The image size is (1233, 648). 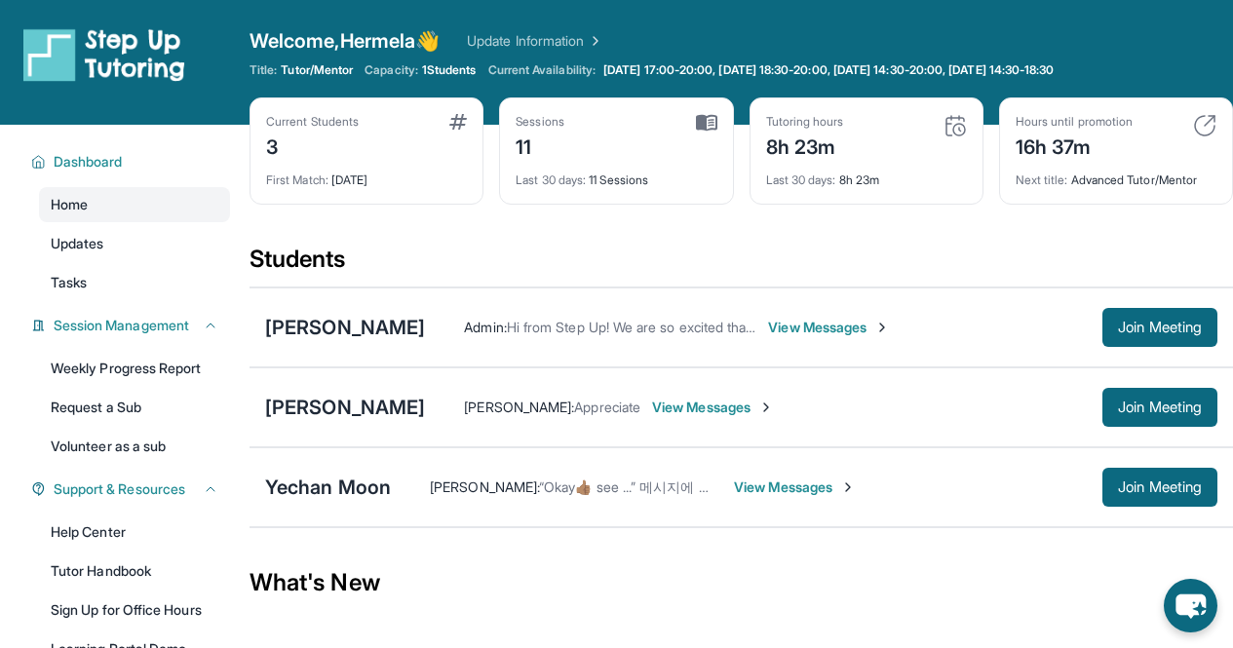 I want to click on a: Request a Sub, so click(x=135, y=408).